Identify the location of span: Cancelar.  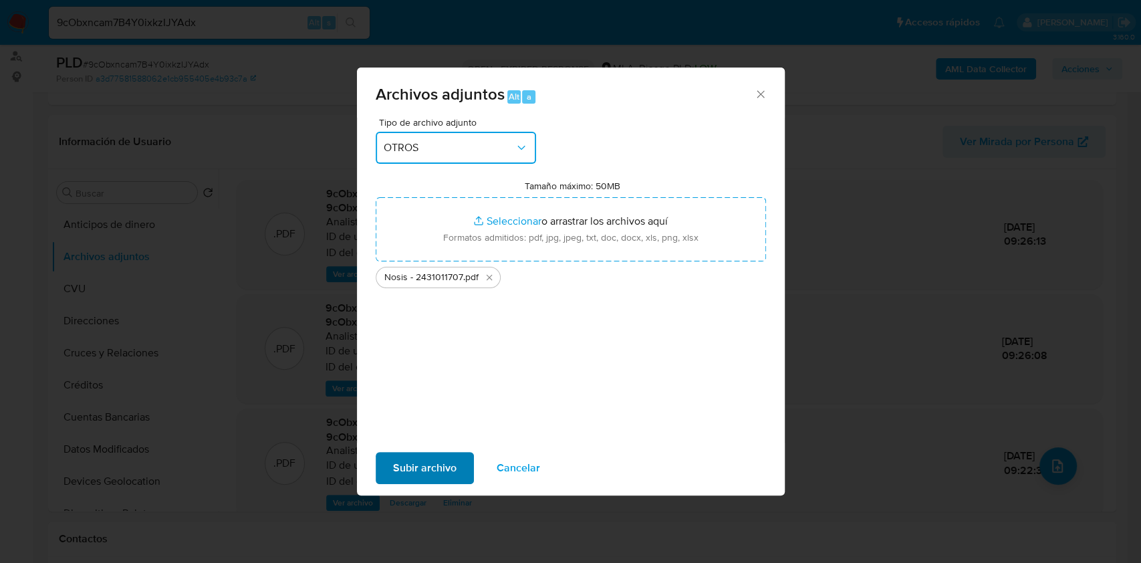
(518, 468).